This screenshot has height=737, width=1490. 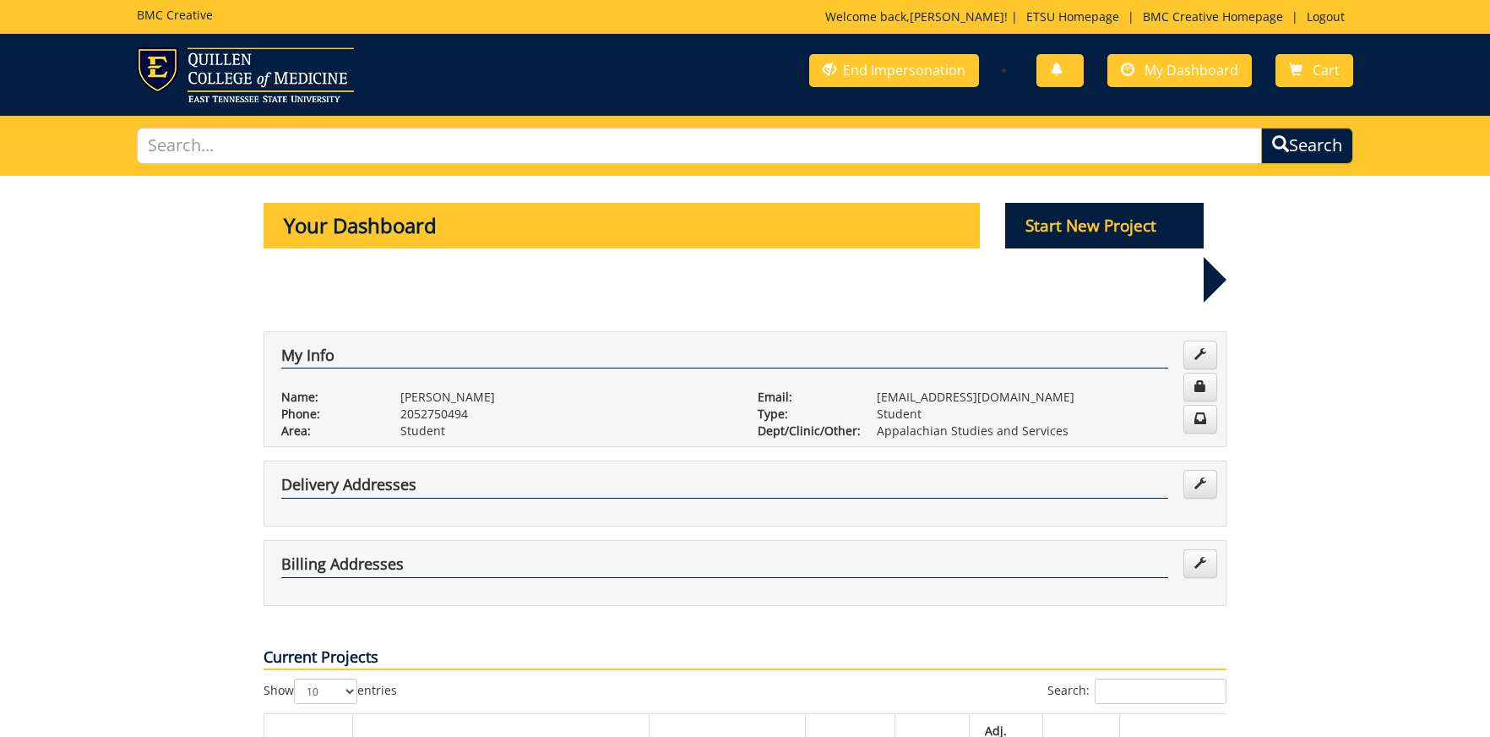 I want to click on label: Search:, so click(x=1137, y=691).